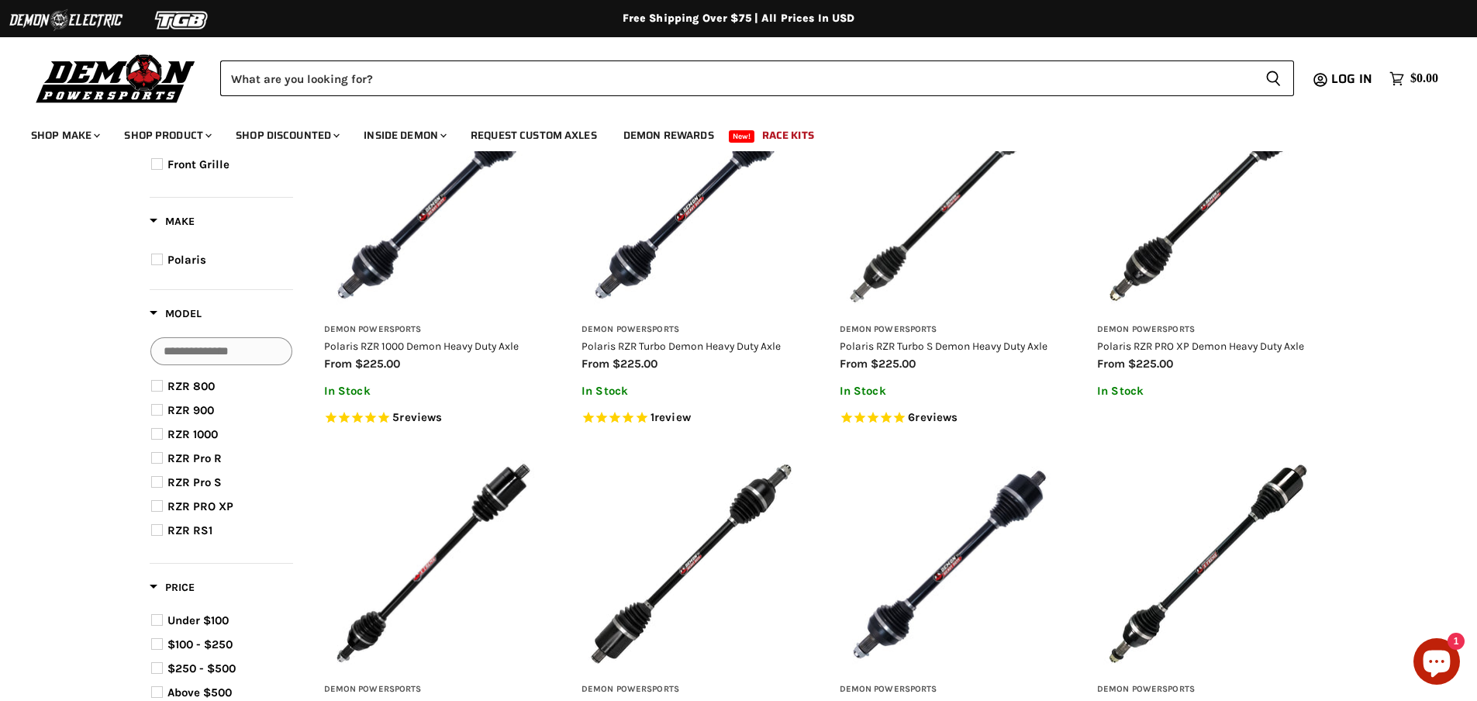  What do you see at coordinates (433, 563) in the screenshot?
I see `a: Polaris RZR Turbo S Demon Xtreme Heavy Duty Axle` at bounding box center [433, 563].